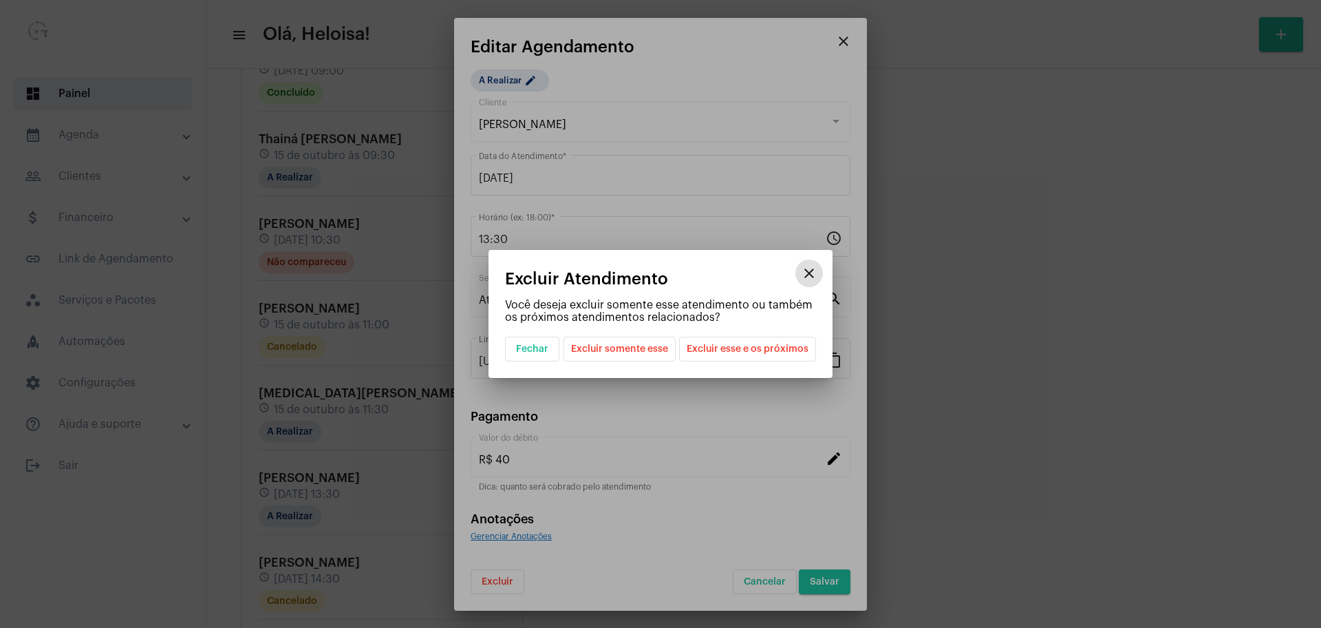 Image resolution: width=1321 pixels, height=628 pixels. Describe the element at coordinates (661, 311) in the screenshot. I see `p: Você deseja excluir somente esse atendimento ou também os próximos atendimentos relacionados?` at that location.